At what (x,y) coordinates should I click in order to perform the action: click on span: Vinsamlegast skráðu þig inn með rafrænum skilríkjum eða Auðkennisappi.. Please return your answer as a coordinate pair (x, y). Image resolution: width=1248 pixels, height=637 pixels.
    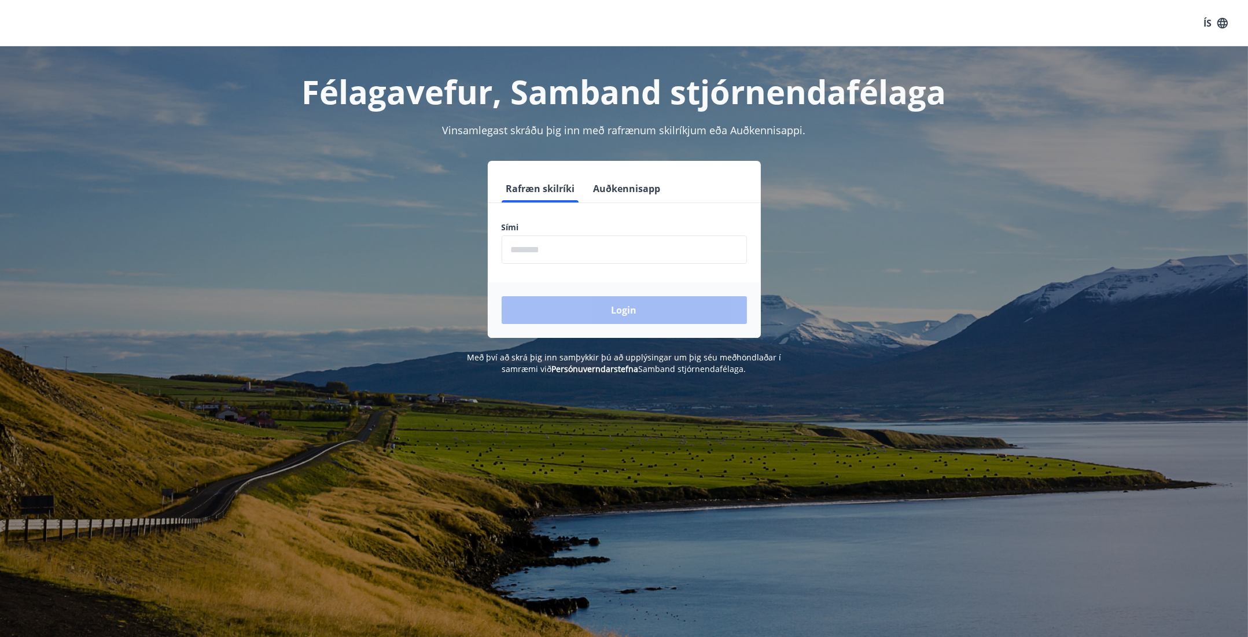
    Looking at the image, I should click on (624, 130).